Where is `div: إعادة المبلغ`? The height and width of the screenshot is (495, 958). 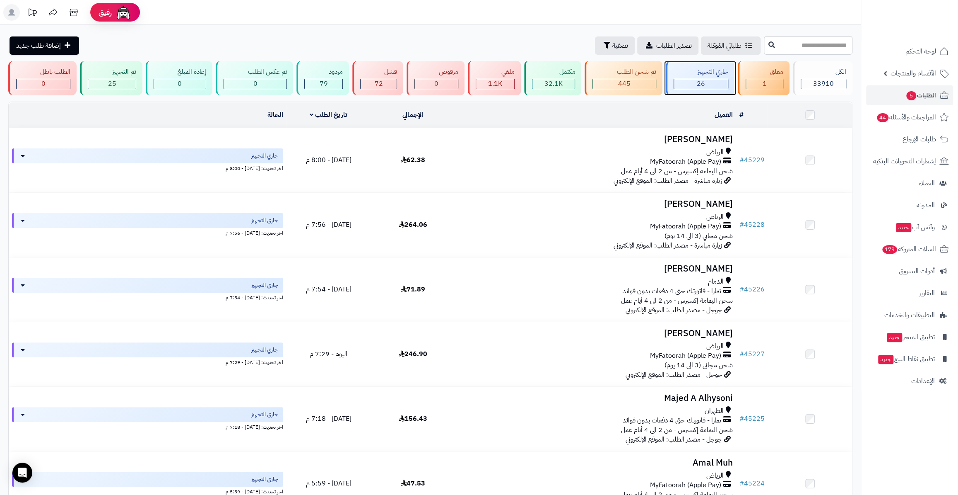 div: إعادة المبلغ is located at coordinates (180, 72).